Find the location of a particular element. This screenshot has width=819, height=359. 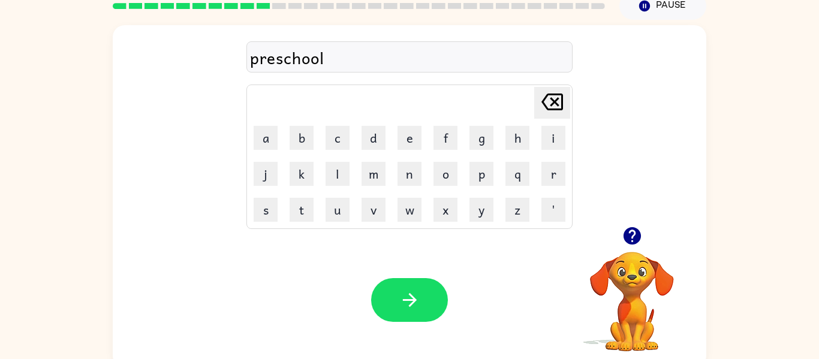

button: c is located at coordinates (338, 138).